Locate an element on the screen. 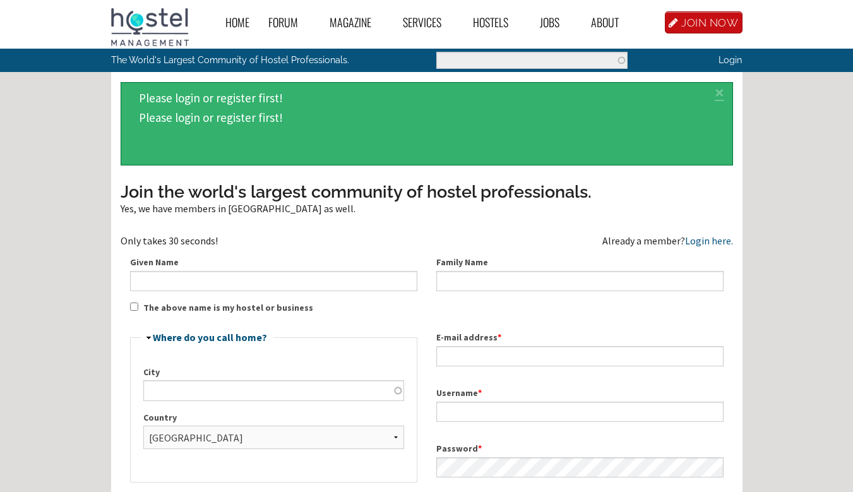 This screenshot has height=492, width=853. label: City is located at coordinates (273, 372).